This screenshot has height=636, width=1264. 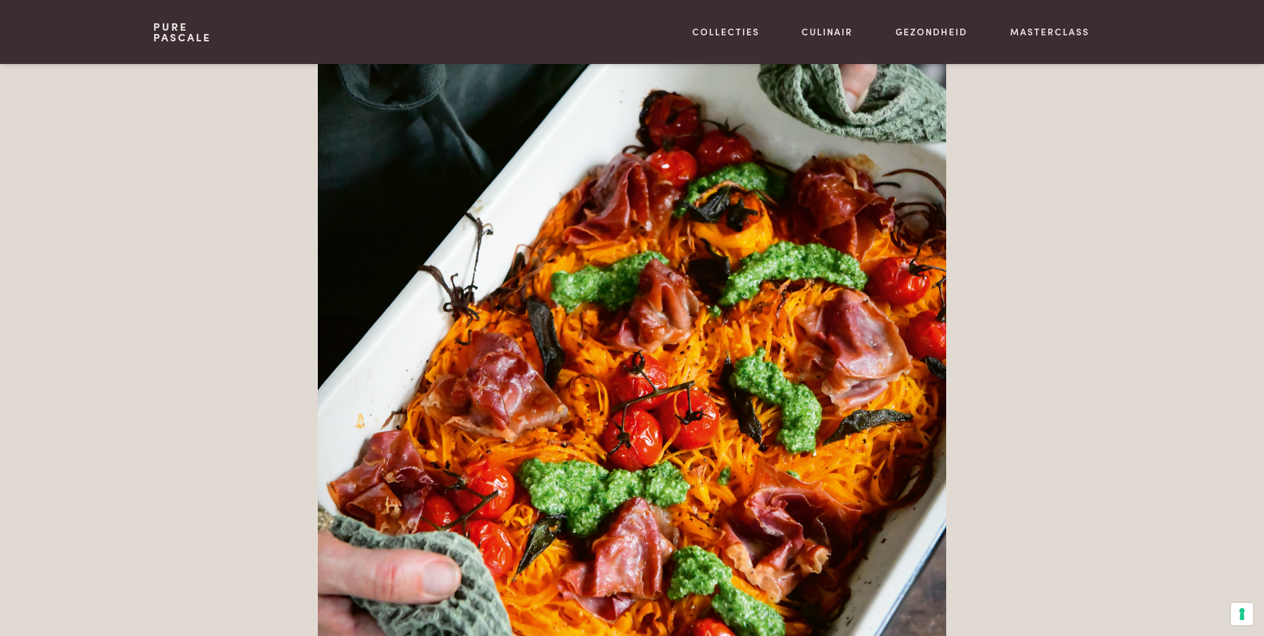 I want to click on button: Uw voorkeuren voor toestemming voor trackingtechnologieën, so click(x=1242, y=614).